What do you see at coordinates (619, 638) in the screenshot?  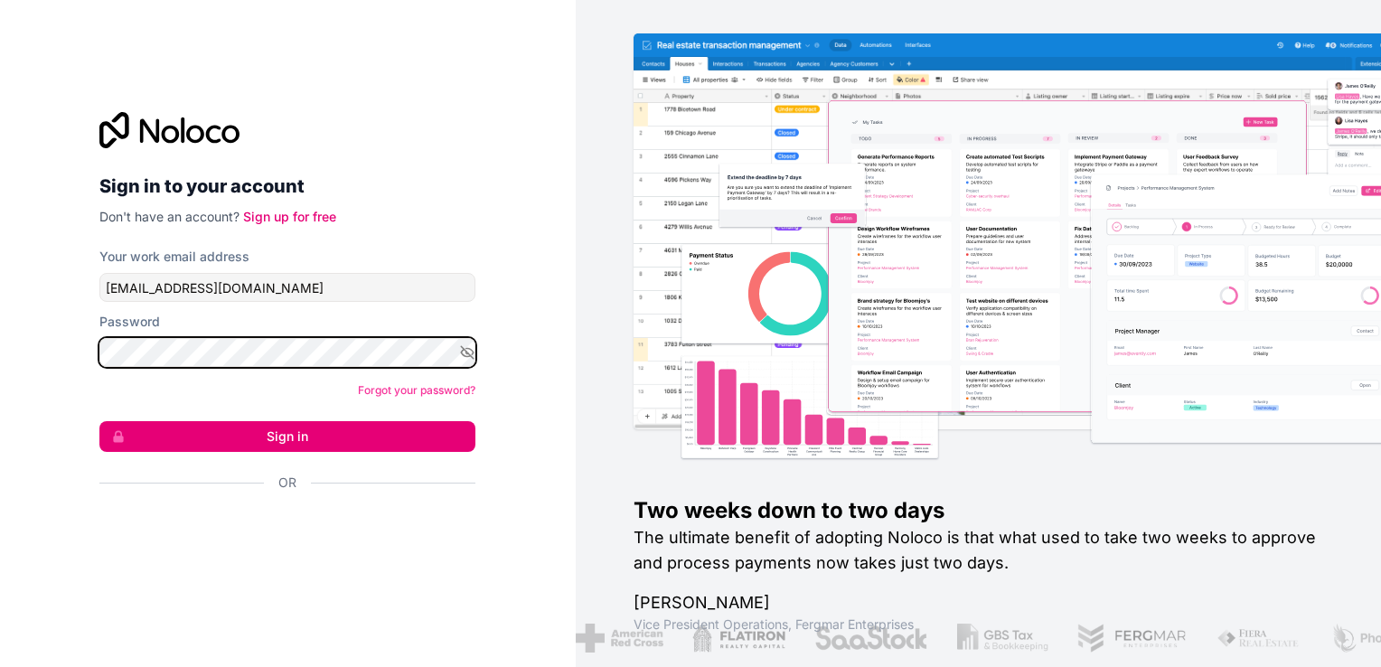 I see `img: /assets/american-red-cross-BAupjrZR.png` at bounding box center [619, 638].